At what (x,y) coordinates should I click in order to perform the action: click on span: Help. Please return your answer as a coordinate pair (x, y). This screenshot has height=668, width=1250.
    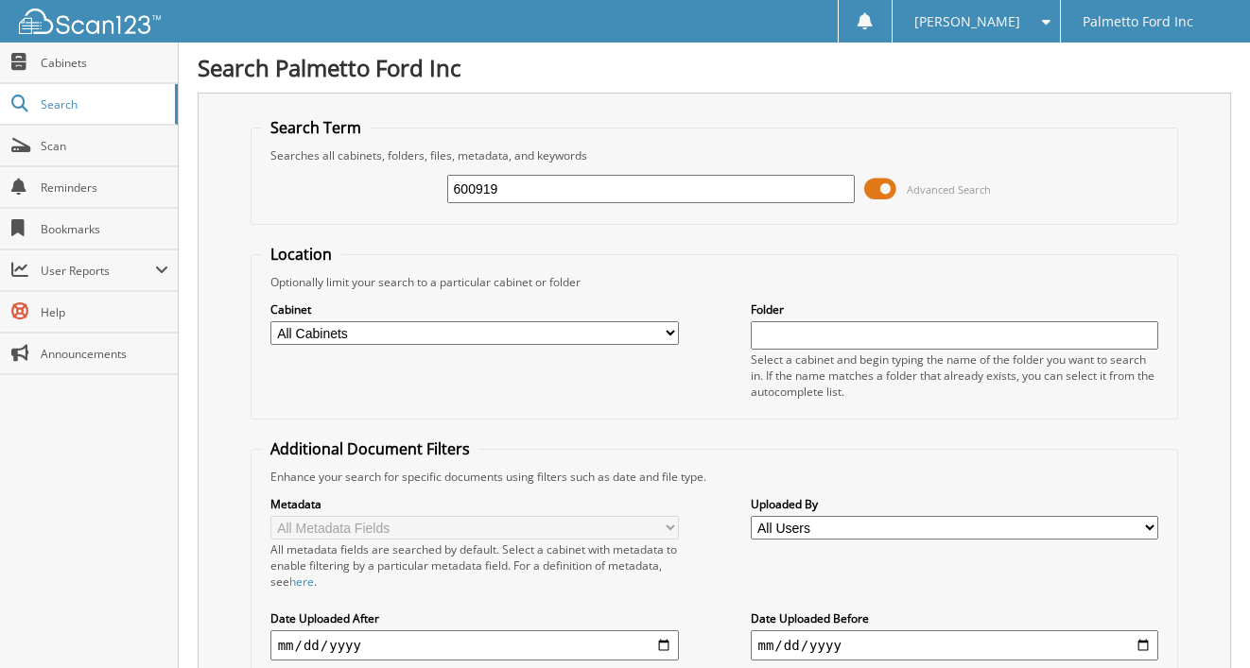
    Looking at the image, I should click on (104, 312).